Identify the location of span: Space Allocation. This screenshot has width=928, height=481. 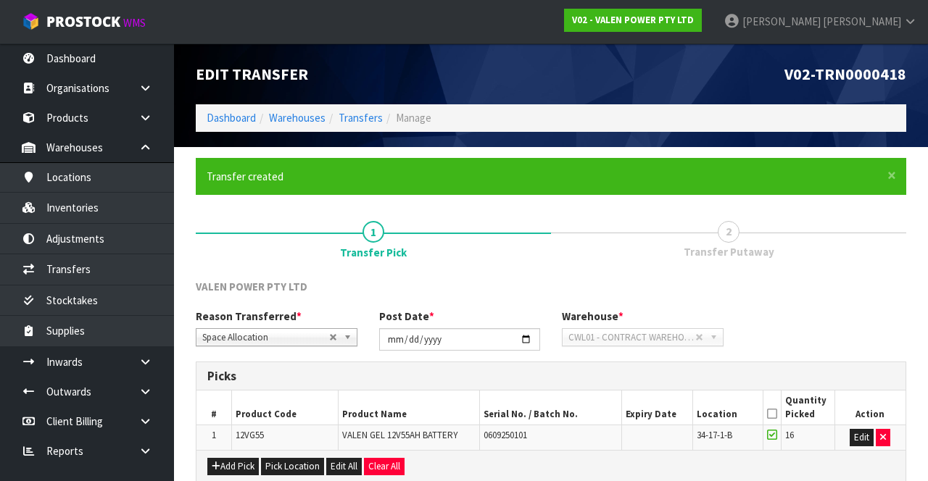
(265, 338).